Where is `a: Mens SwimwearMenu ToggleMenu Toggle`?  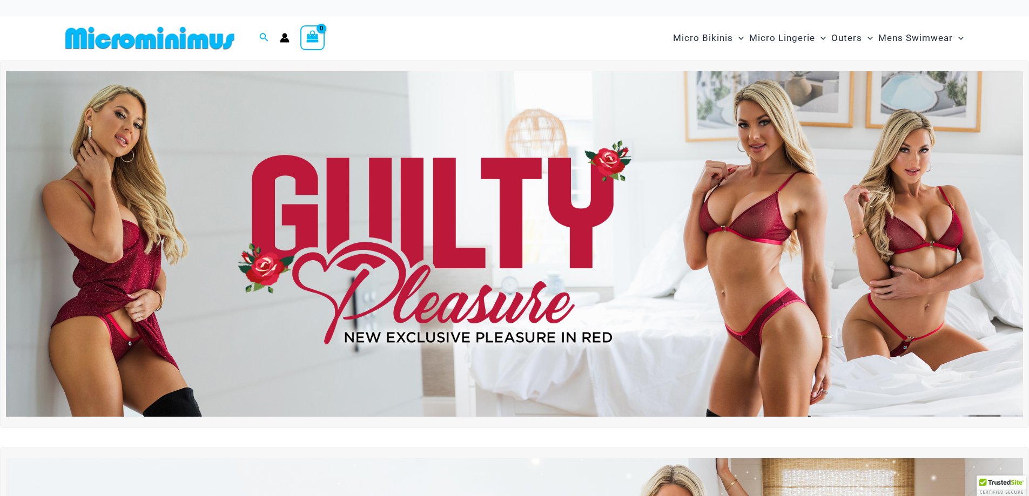
a: Mens SwimwearMenu ToggleMenu Toggle is located at coordinates (921, 38).